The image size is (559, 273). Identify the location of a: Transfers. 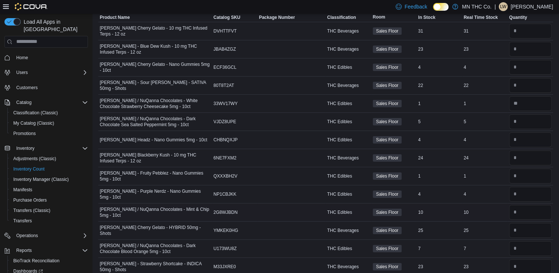
(23, 221).